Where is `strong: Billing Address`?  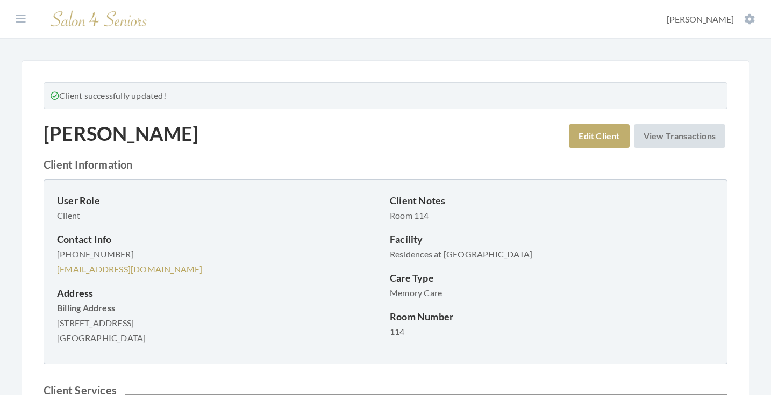
strong: Billing Address is located at coordinates (86, 308).